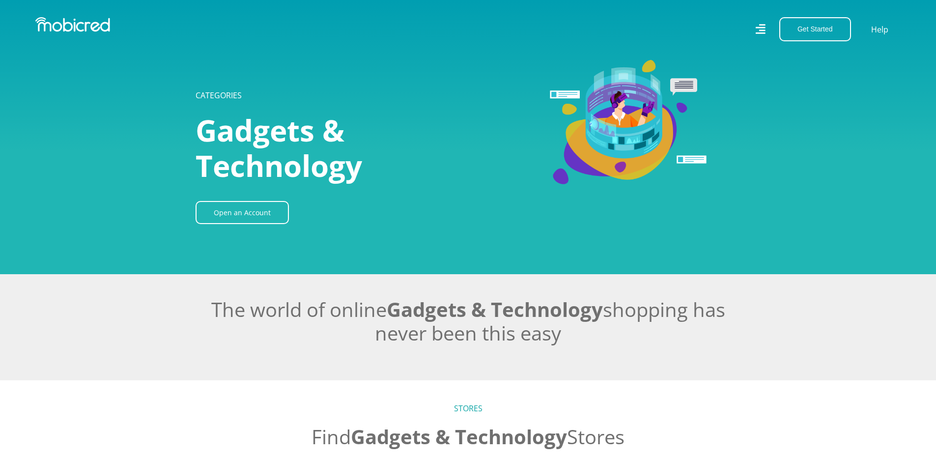  Describe the element at coordinates (468, 437) in the screenshot. I see `h2: Find Stores` at that location.